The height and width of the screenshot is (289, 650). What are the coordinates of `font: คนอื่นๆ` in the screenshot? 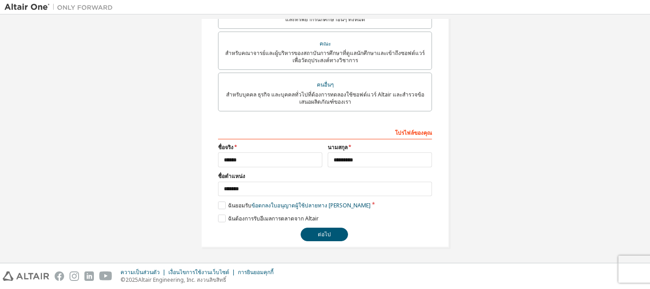 It's located at (325, 84).